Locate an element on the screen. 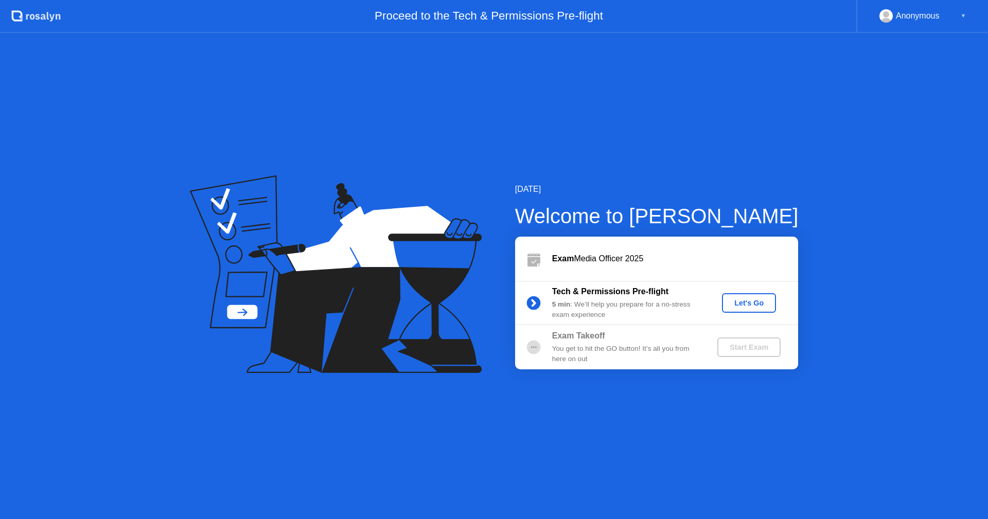  div: Media Officer 2025 is located at coordinates (675, 259).